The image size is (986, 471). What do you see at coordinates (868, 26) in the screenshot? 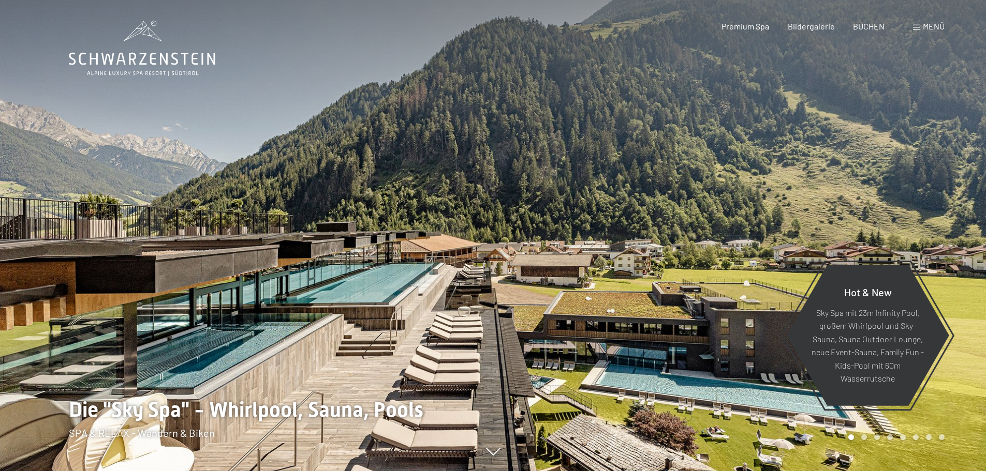
I see `span: BUCHEN` at bounding box center [868, 26].